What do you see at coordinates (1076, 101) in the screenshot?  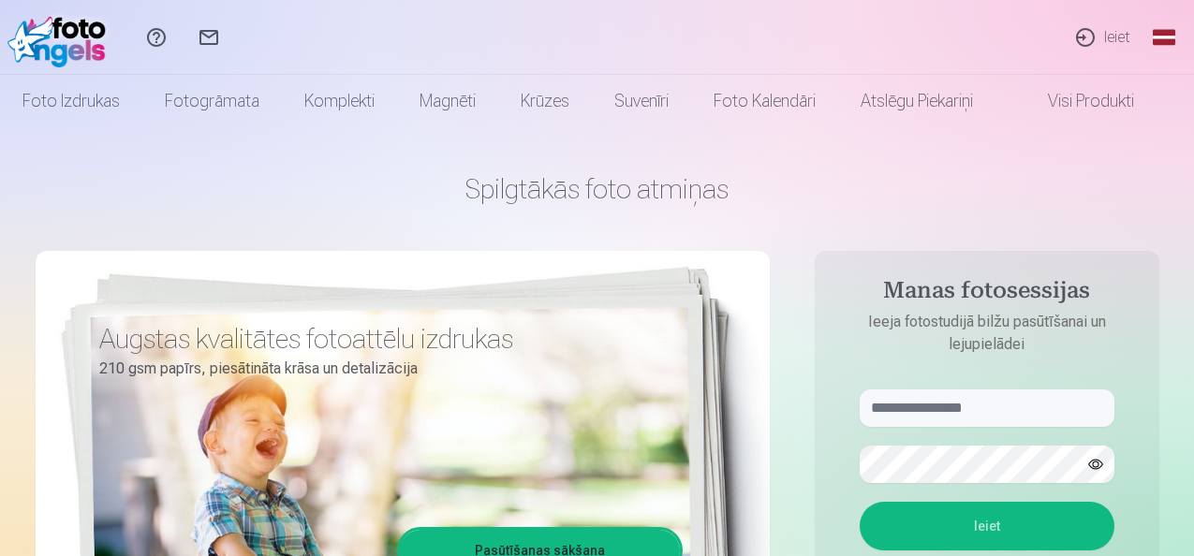 I see `a: Visi produkti` at bounding box center [1076, 101].